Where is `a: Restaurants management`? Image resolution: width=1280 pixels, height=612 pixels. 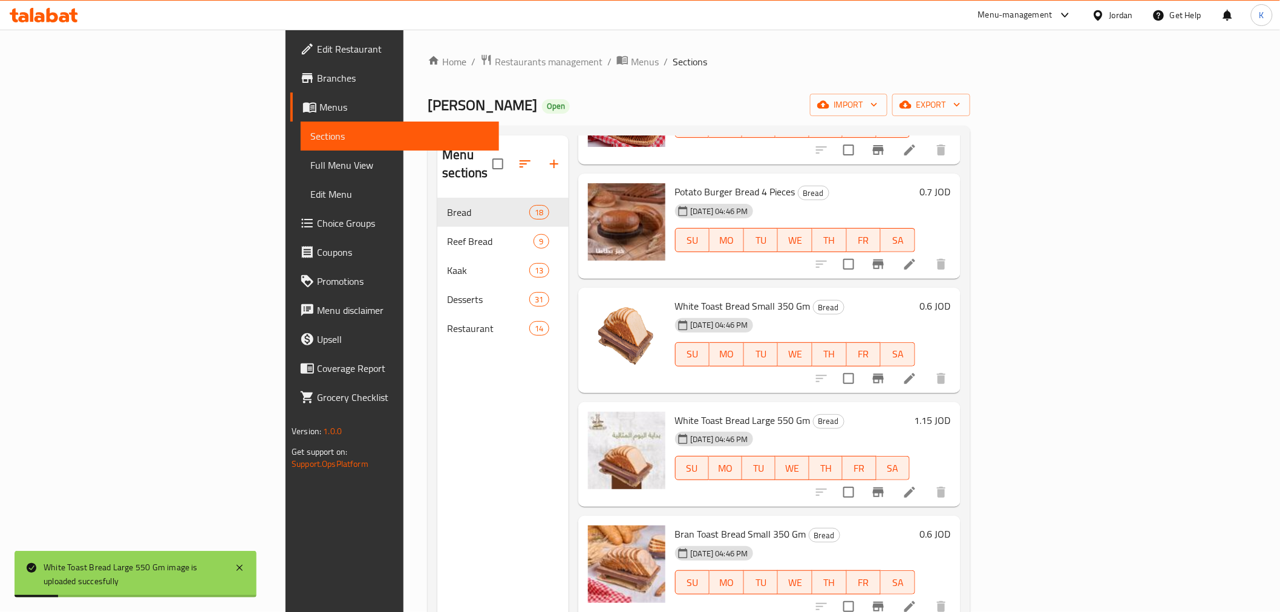 a: Restaurants management is located at coordinates (541, 62).